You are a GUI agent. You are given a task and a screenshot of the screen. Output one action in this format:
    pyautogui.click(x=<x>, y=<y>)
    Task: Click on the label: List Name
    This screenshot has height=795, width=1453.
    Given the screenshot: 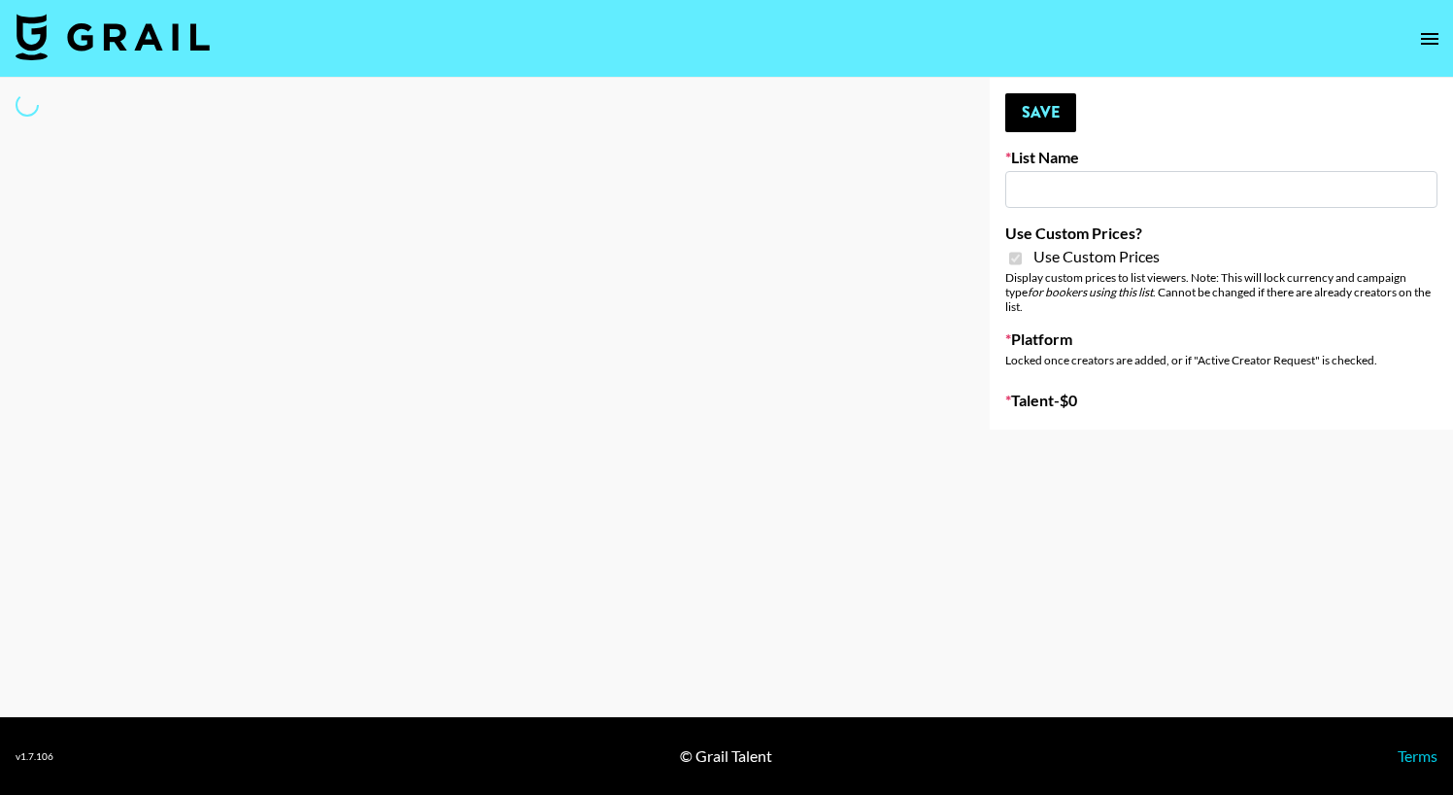 What is the action you would take?
    pyautogui.click(x=1221, y=157)
    